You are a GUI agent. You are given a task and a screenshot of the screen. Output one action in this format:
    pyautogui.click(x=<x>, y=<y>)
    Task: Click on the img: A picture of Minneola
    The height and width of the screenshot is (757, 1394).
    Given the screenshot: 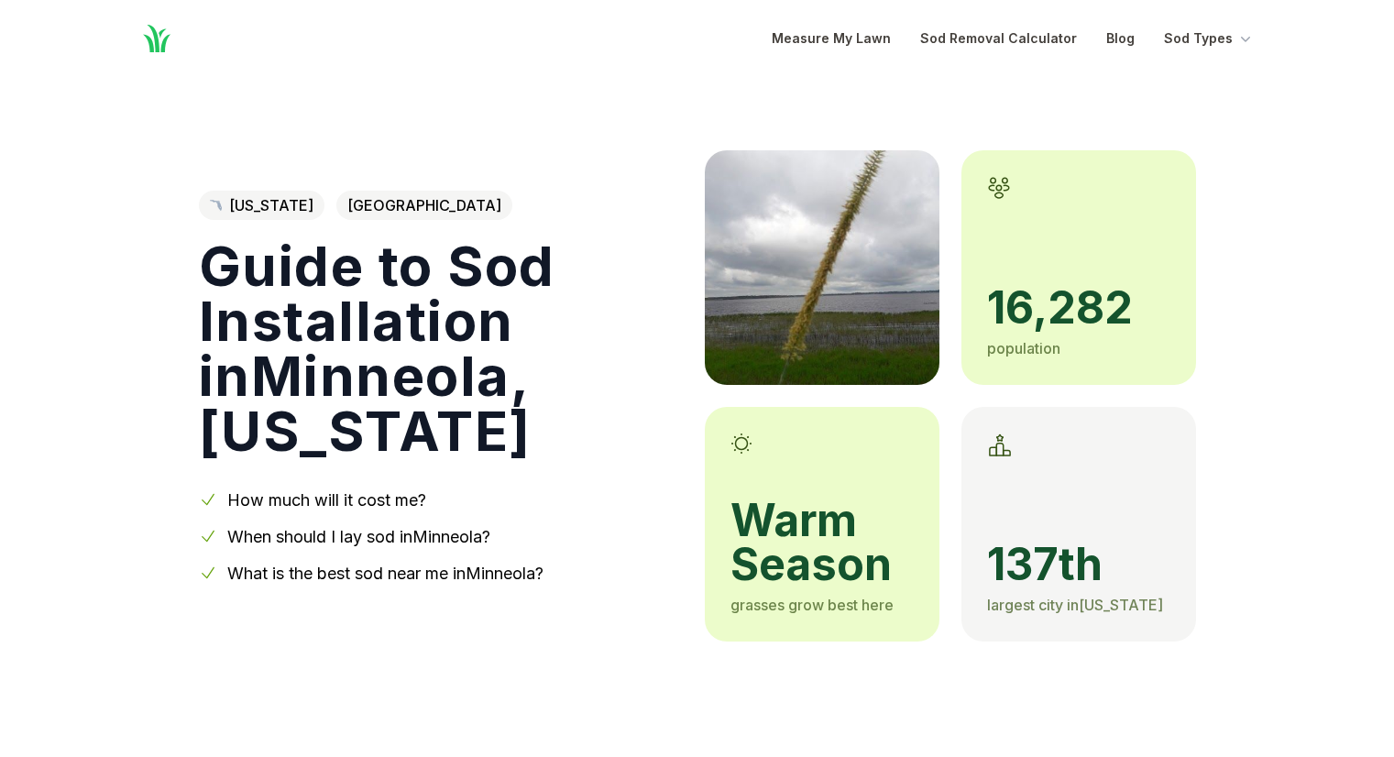 What is the action you would take?
    pyautogui.click(x=822, y=268)
    